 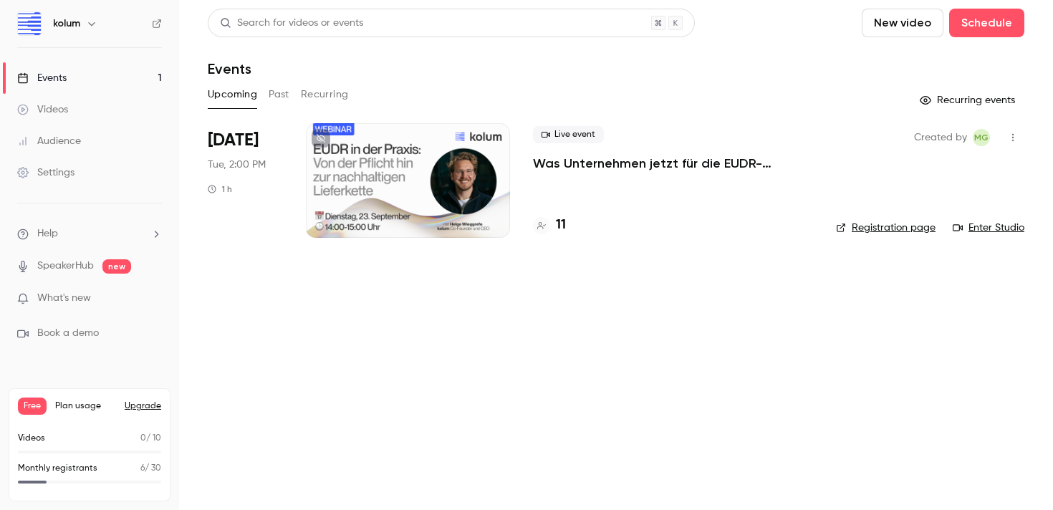 What do you see at coordinates (673, 163) in the screenshot?
I see `a: Was Unternehmen jetzt für die EUDR-Compliance tun müssen + Live Q&A` at bounding box center [673, 163].